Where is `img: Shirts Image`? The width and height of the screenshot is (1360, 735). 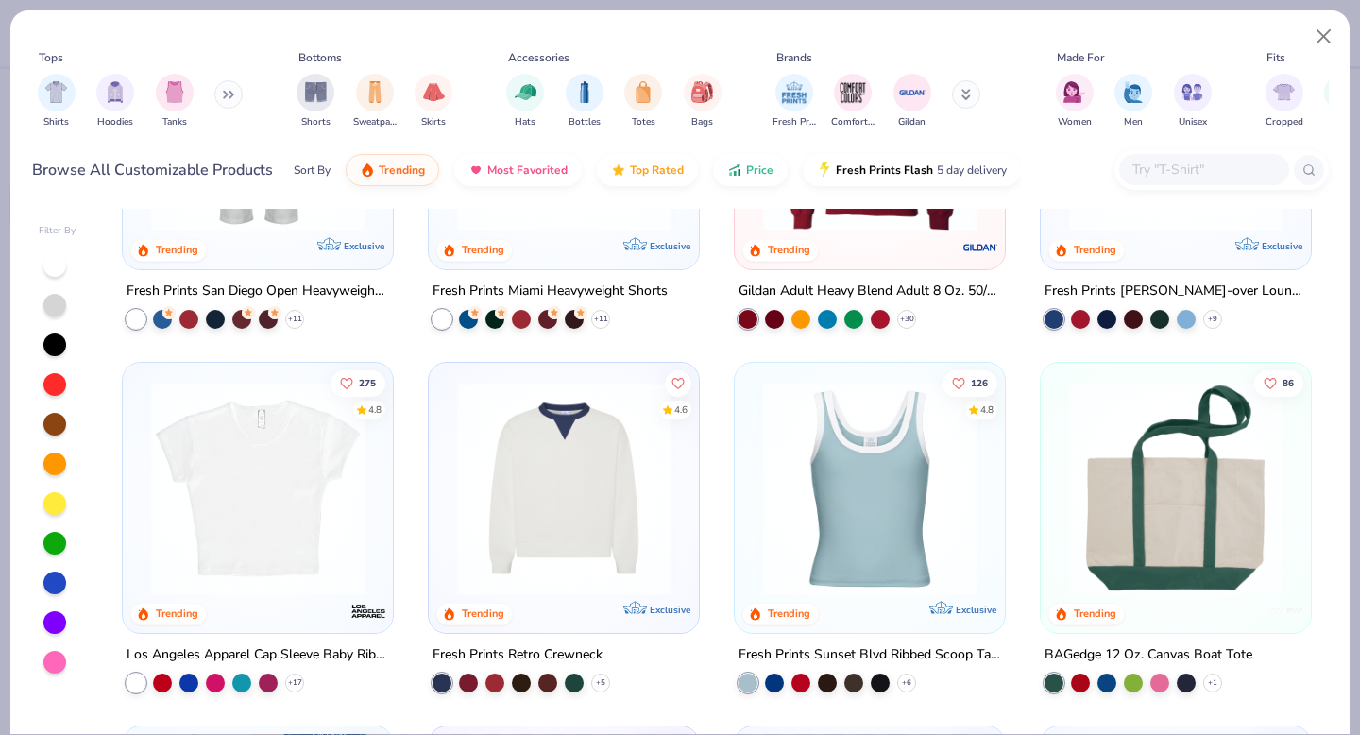 img: Shirts Image is located at coordinates (56, 92).